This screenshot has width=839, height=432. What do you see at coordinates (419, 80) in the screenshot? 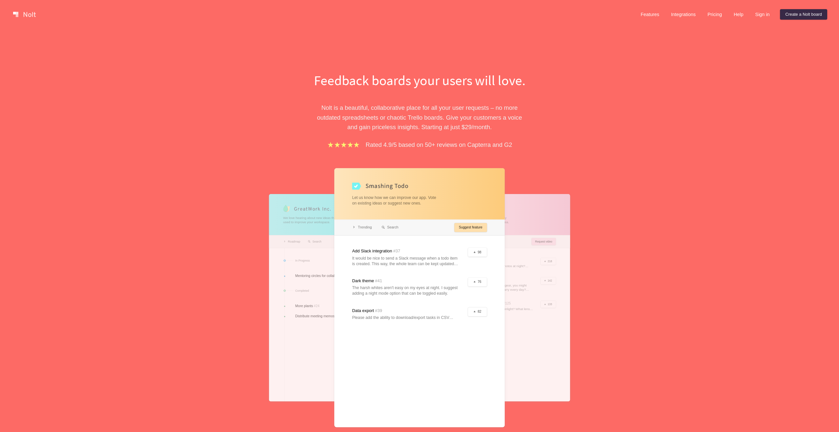
I see `h1: Feedback boards your users will love.` at bounding box center [419, 80].